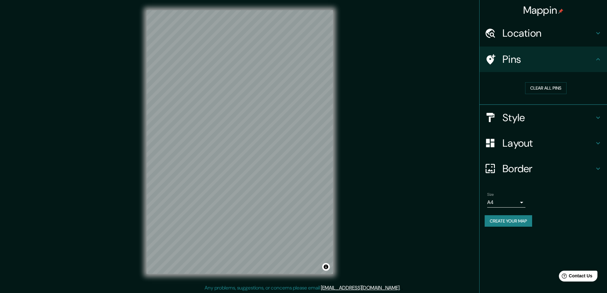 Image resolution: width=607 pixels, height=293 pixels. What do you see at coordinates (506, 202) in the screenshot?
I see `div: A4` at bounding box center [506, 202].